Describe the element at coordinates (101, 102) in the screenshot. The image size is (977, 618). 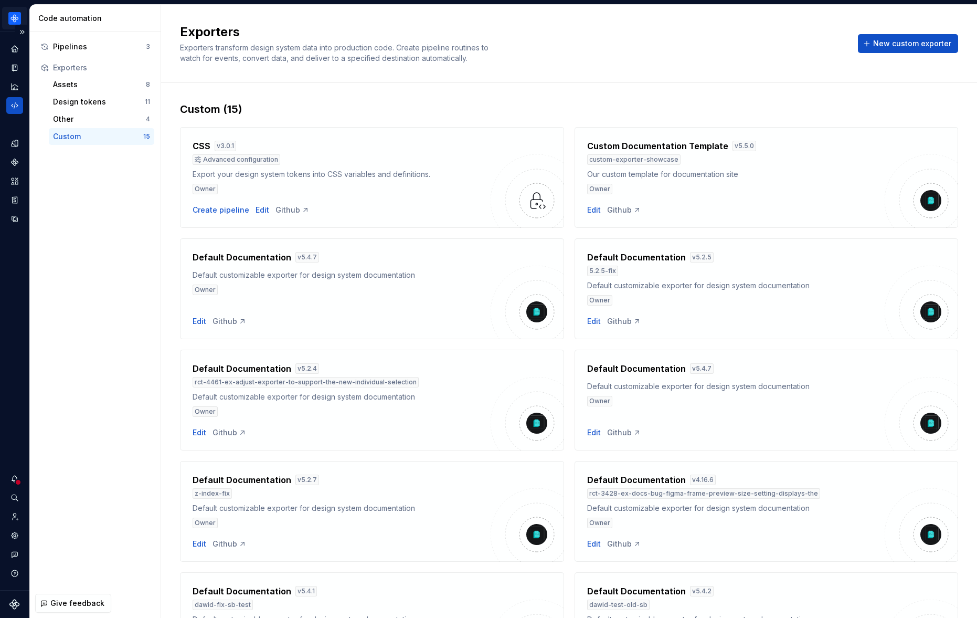
I see `button: Design tokens11` at that location.